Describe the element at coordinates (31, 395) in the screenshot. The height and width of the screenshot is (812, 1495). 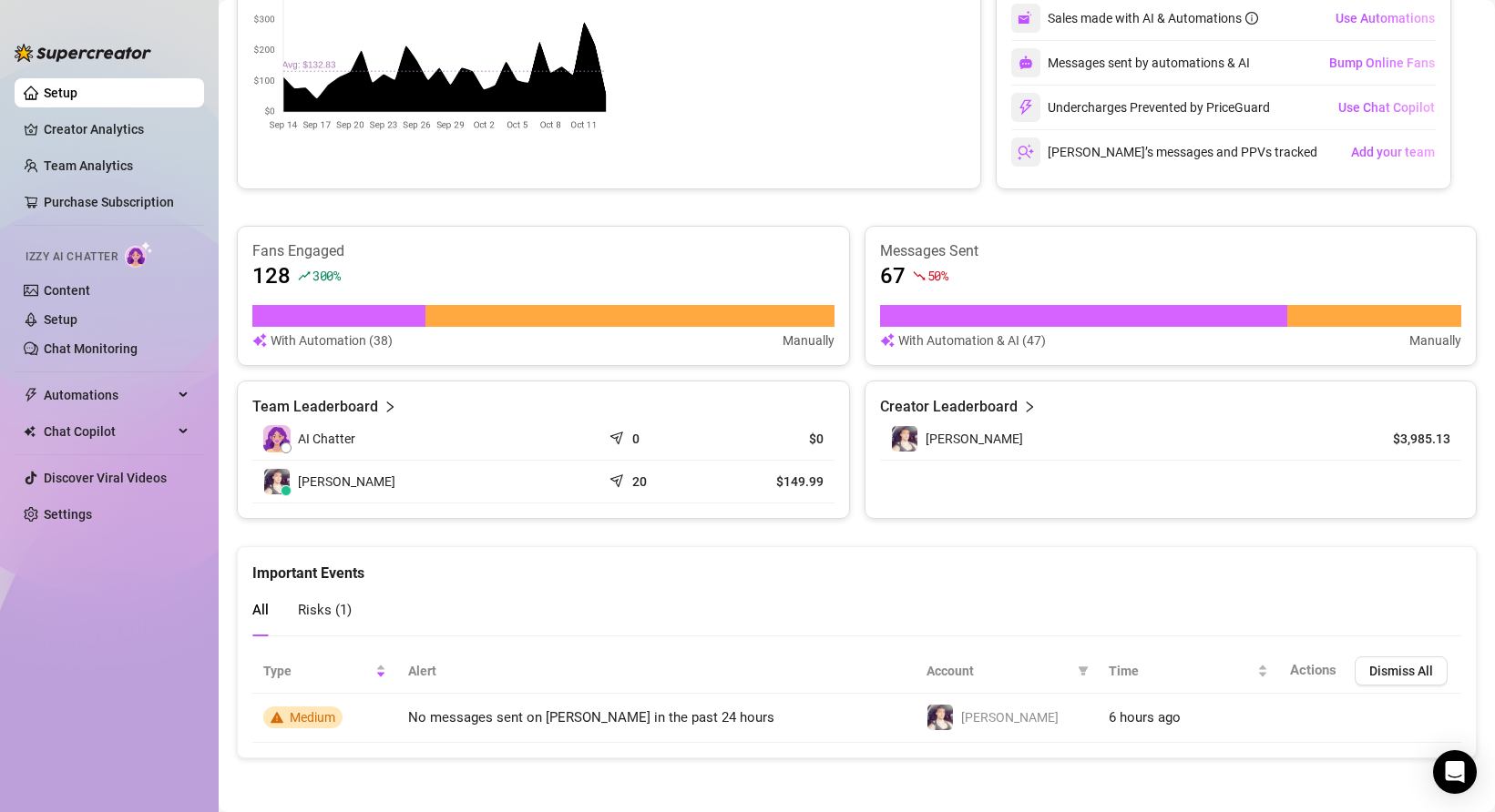
I see `span: thunderbolt` at that location.